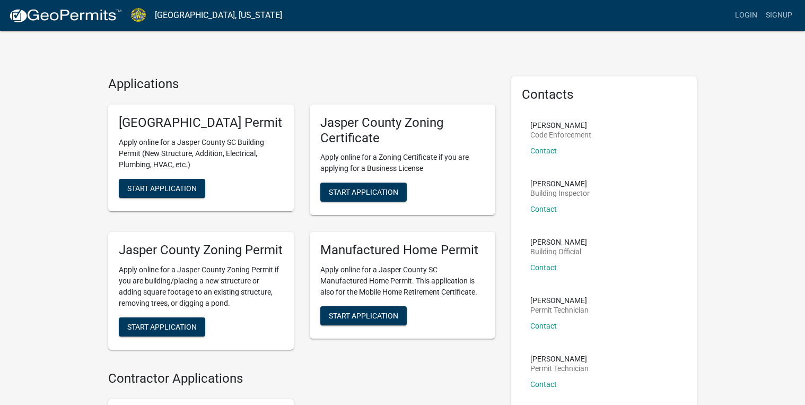 This screenshot has height=405, width=805. I want to click on a: Login, so click(746, 15).